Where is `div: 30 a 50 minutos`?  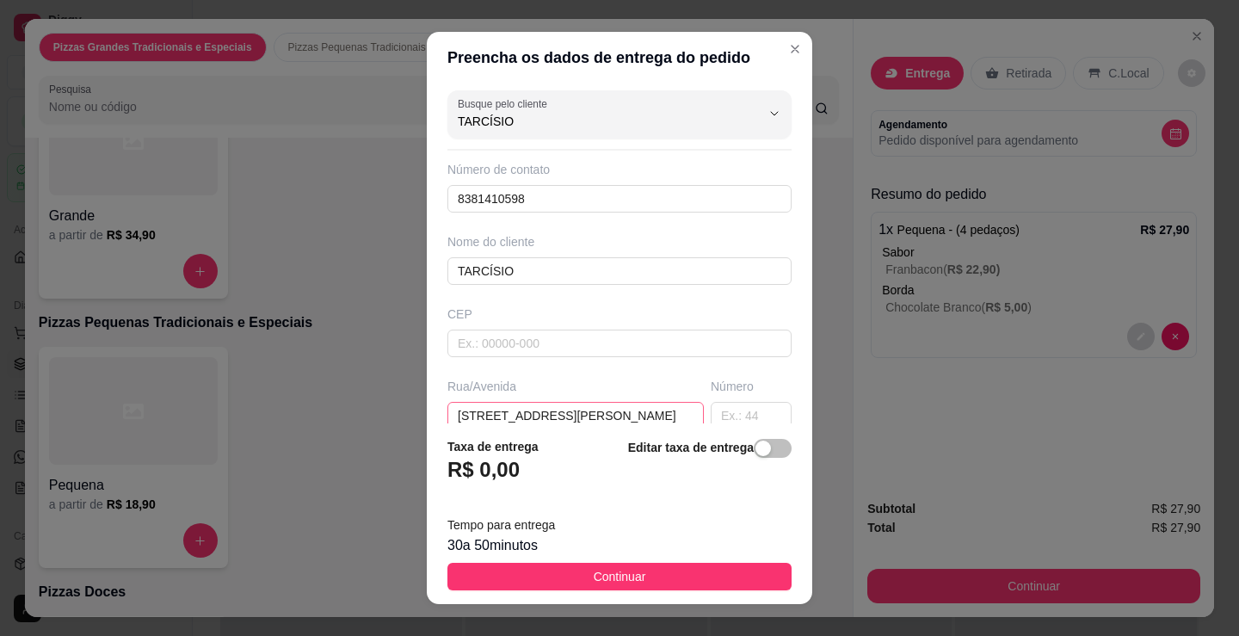
div: 30 a 50 minutos is located at coordinates (619, 545).